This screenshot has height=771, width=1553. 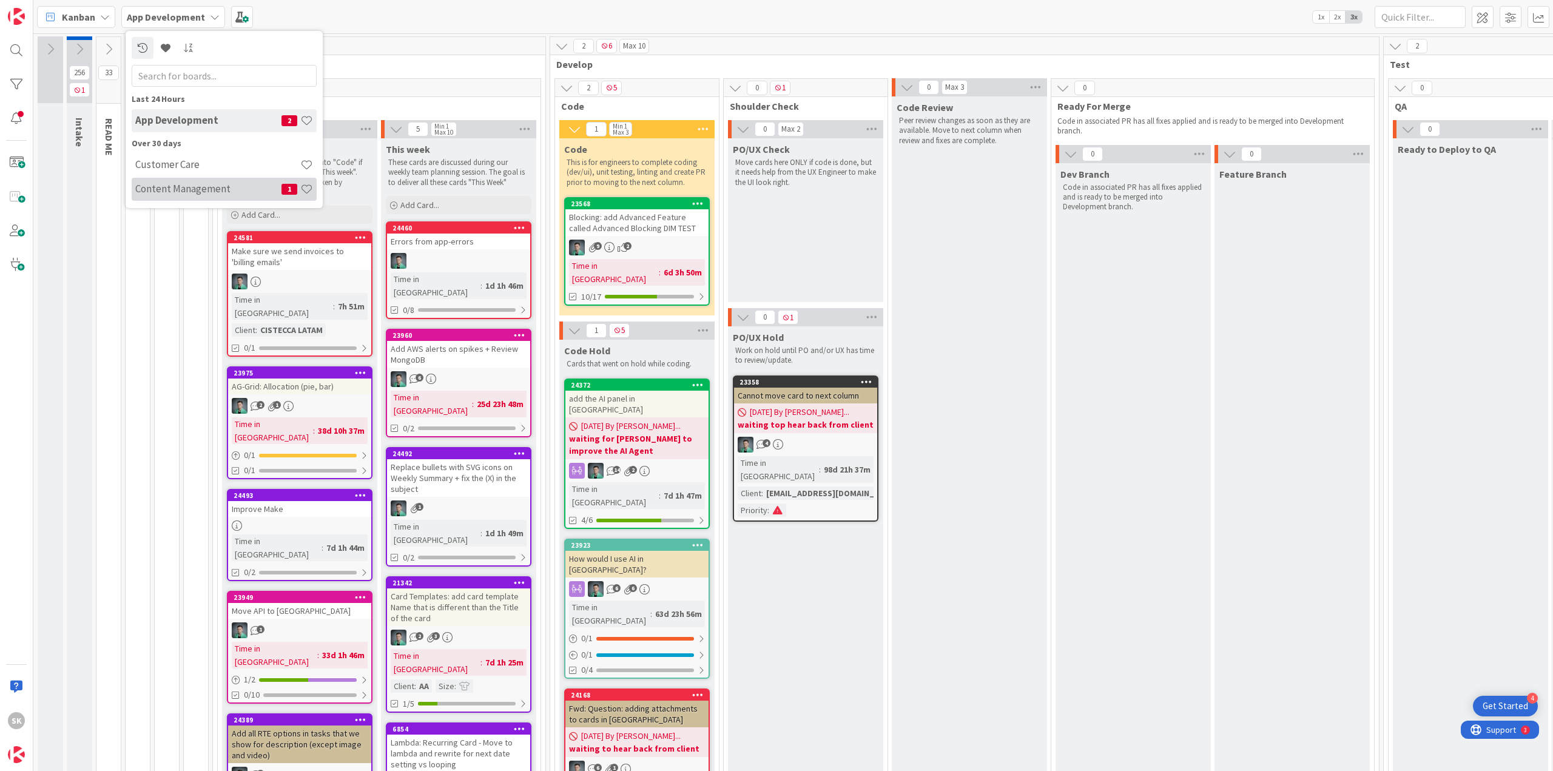 What do you see at coordinates (637, 654) in the screenshot?
I see `div: 0/1` at bounding box center [637, 654].